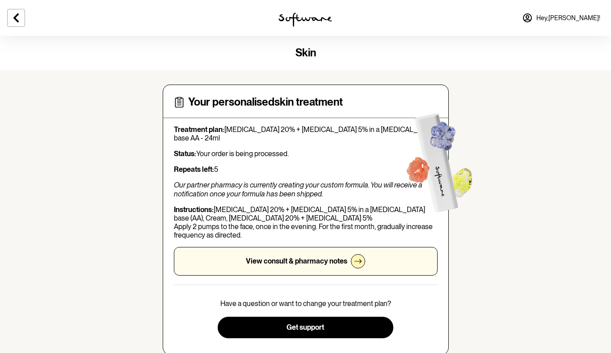 The width and height of the screenshot is (611, 353). What do you see at coordinates (305, 327) in the screenshot?
I see `button: Get support` at bounding box center [305, 327].